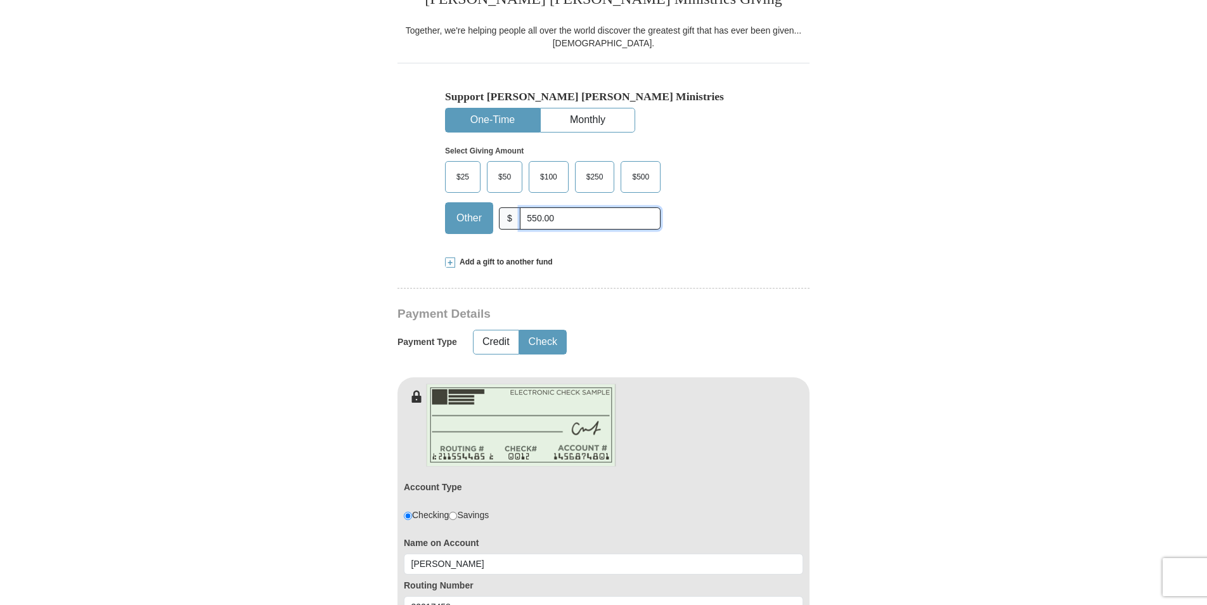 This screenshot has height=605, width=1207. I want to click on h5: Payment Type, so click(427, 342).